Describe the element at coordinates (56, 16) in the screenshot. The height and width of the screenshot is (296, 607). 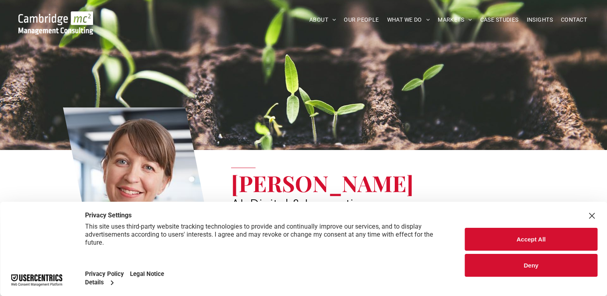
I see `a: Your Business Transformed | Cambridge Management Consulting` at that location.